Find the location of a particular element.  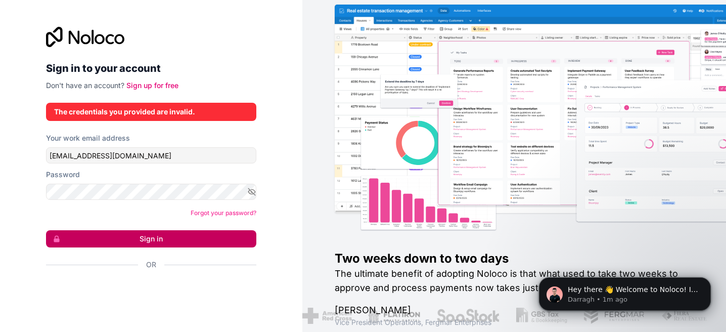

img: Profile image for Darragh is located at coordinates (31, 38).